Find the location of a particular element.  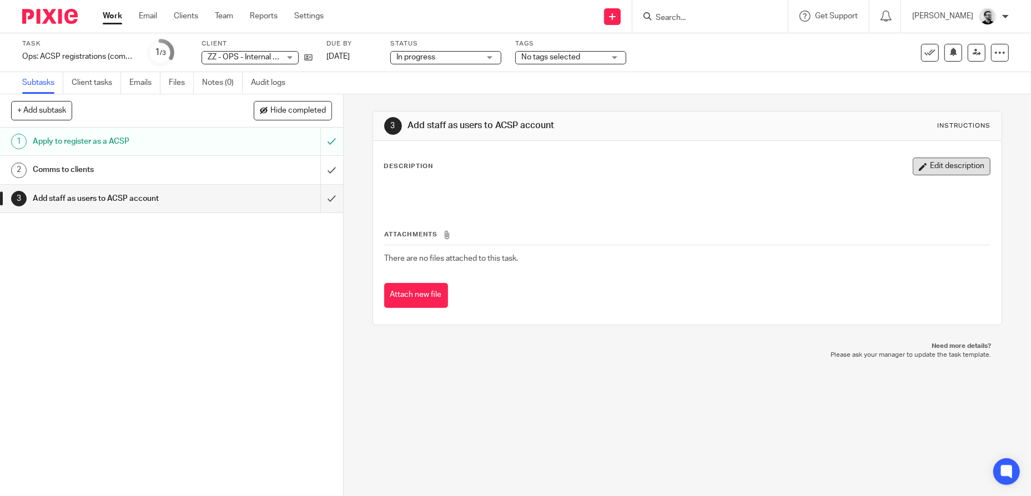

h1: Comms to clients is located at coordinates (125, 170).